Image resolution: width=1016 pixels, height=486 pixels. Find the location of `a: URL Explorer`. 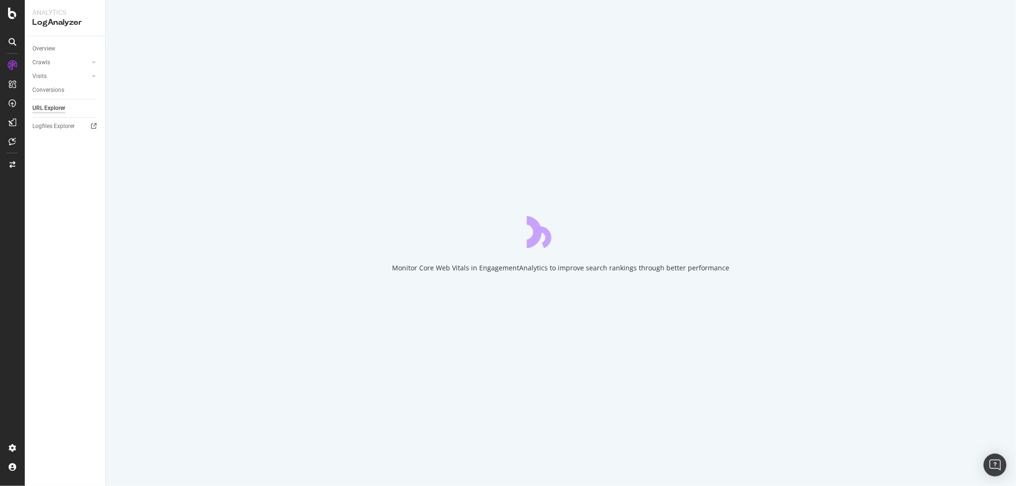

a: URL Explorer is located at coordinates (65, 108).